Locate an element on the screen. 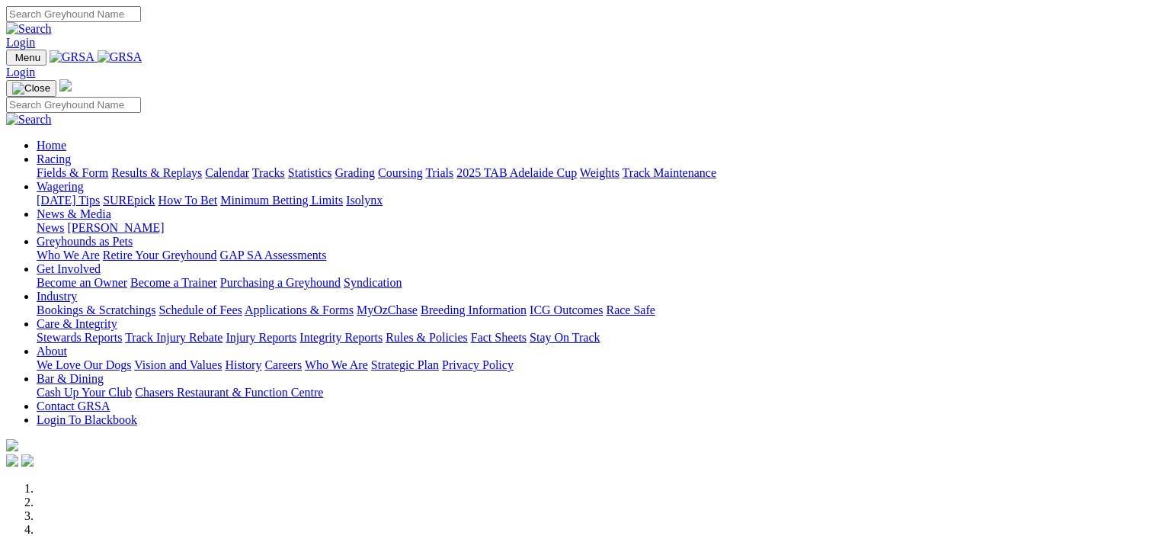  a: Vision and Values is located at coordinates (178, 364).